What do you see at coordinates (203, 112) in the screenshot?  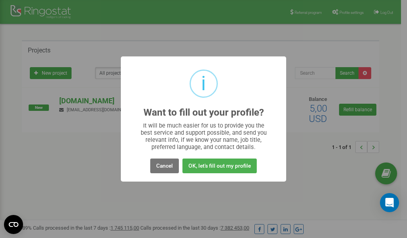 I see `h2: Want to fill out your profile?` at bounding box center [203, 112].